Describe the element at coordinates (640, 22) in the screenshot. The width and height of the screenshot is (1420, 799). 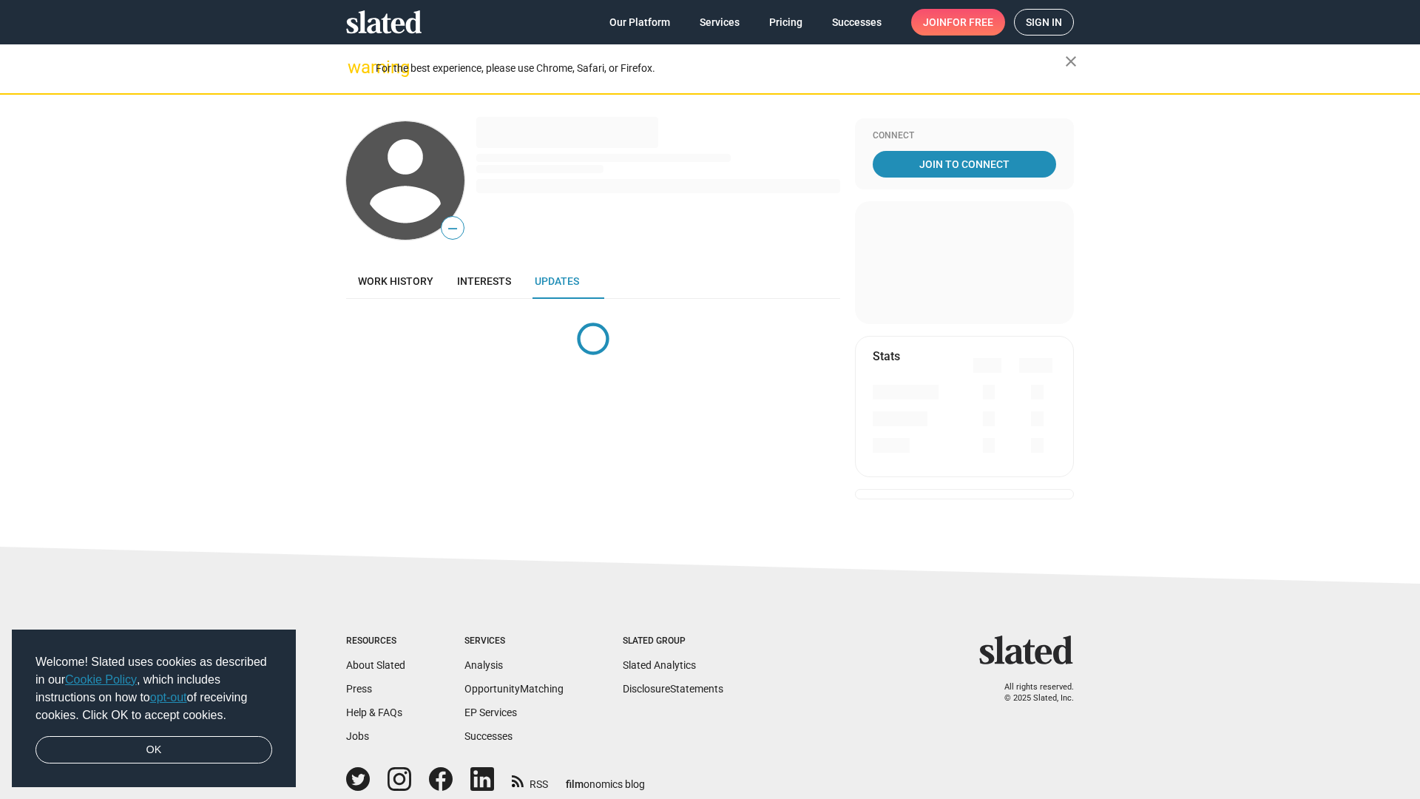
I see `span: Our Platform` at that location.